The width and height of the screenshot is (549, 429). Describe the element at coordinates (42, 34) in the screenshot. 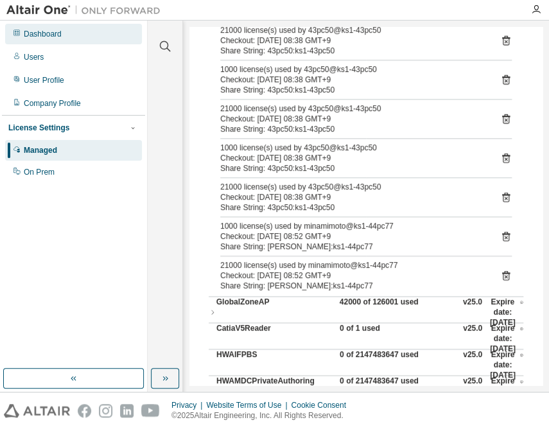

I see `div: Dashboard` at that location.